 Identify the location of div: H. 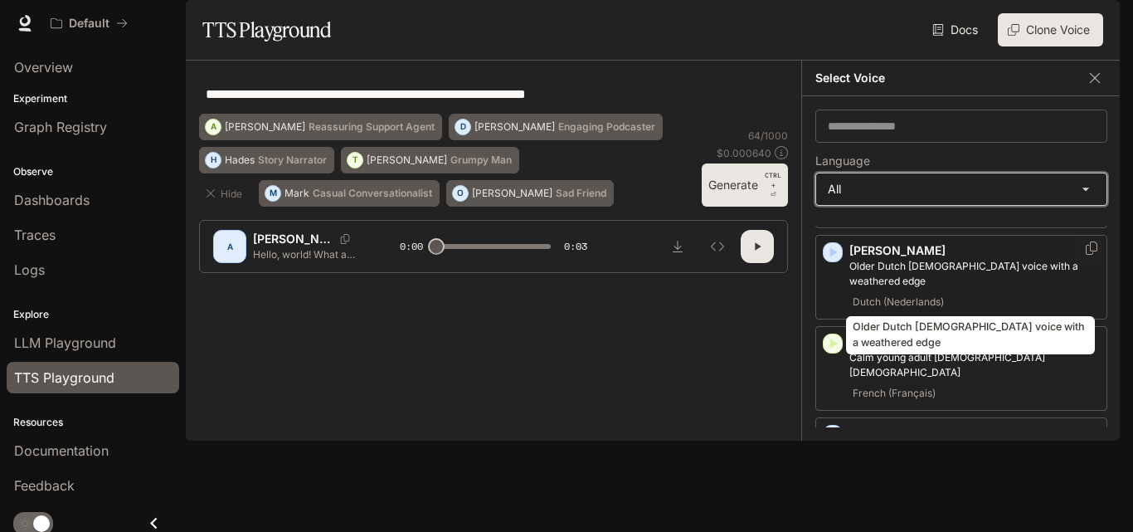
(213, 160).